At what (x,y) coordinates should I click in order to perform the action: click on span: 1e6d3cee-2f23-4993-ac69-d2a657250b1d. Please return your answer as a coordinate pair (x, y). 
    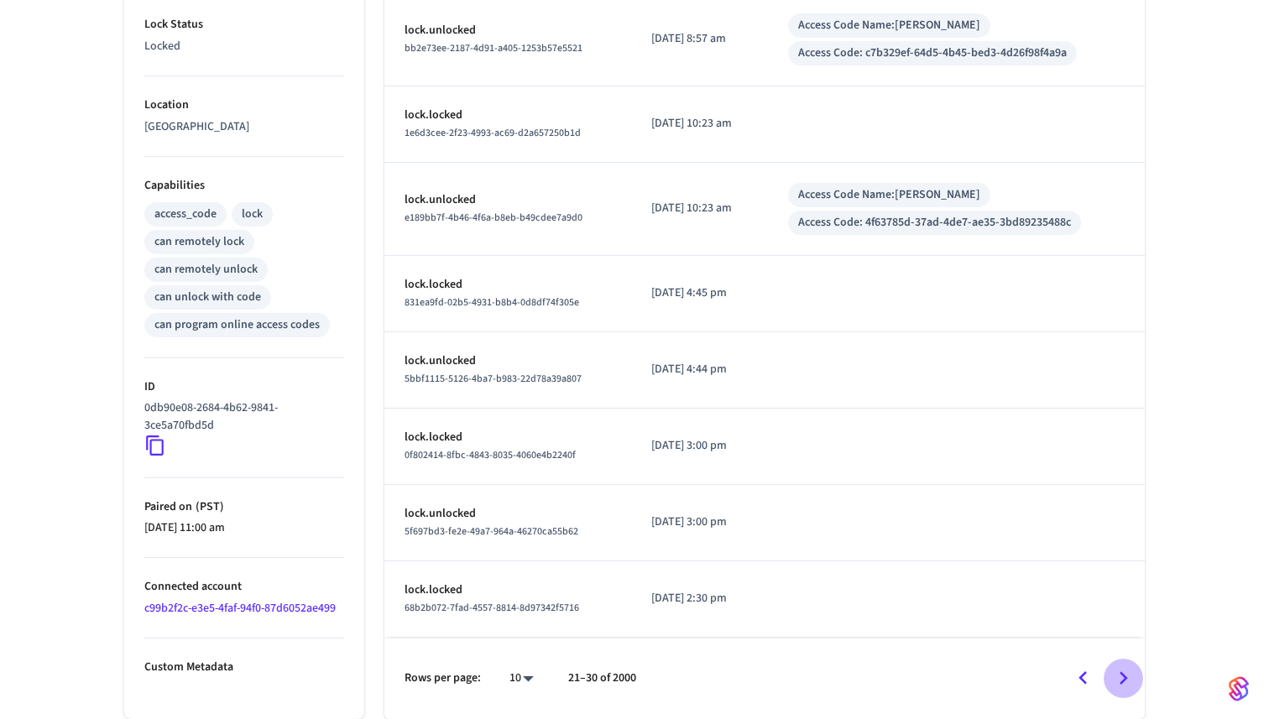
    Looking at the image, I should click on (493, 133).